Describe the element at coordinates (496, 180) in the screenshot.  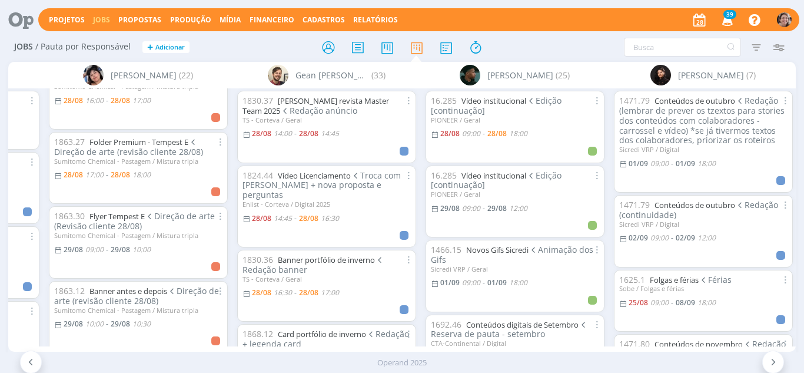
I see `span: Edição [continuação]` at that location.